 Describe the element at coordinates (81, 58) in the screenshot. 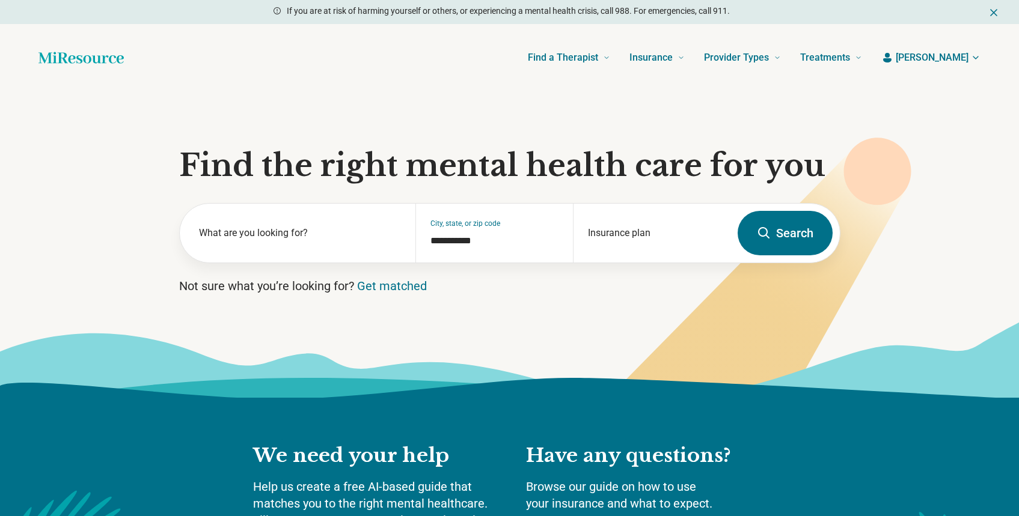

I see `a: Home page` at that location.